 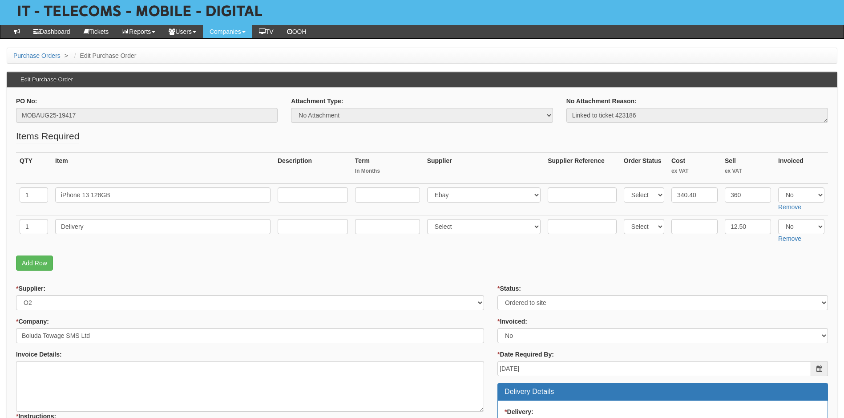 I want to click on th: Invoiced, so click(x=801, y=168).